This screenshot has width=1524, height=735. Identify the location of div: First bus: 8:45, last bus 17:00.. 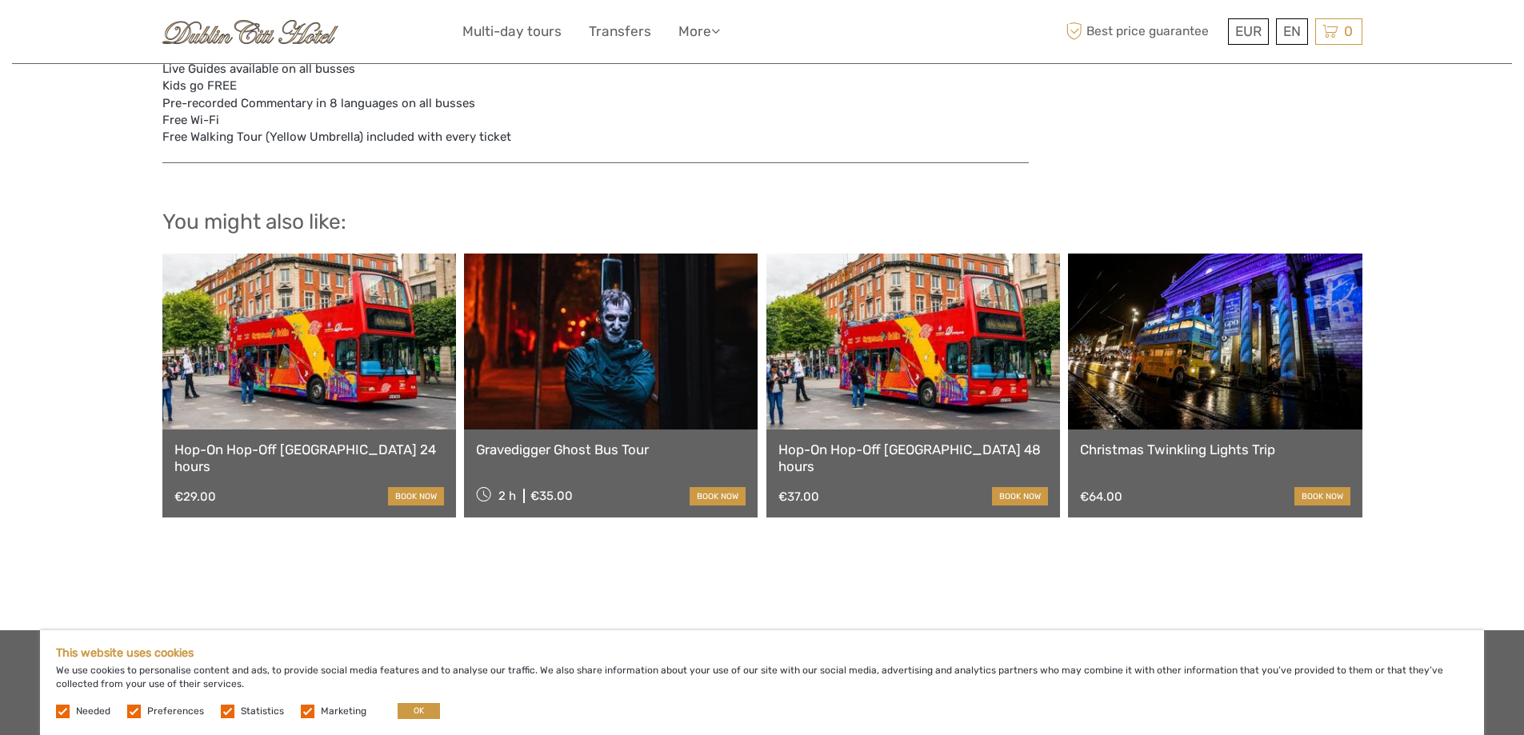
(820, 79).